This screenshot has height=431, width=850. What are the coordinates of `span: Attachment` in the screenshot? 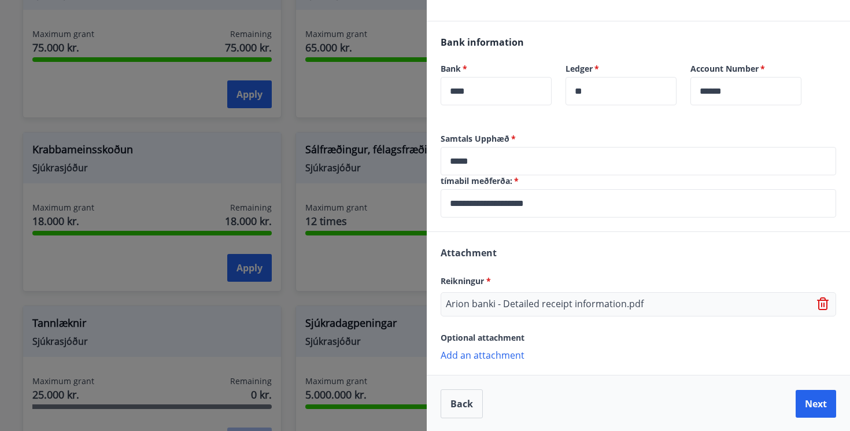 It's located at (468, 253).